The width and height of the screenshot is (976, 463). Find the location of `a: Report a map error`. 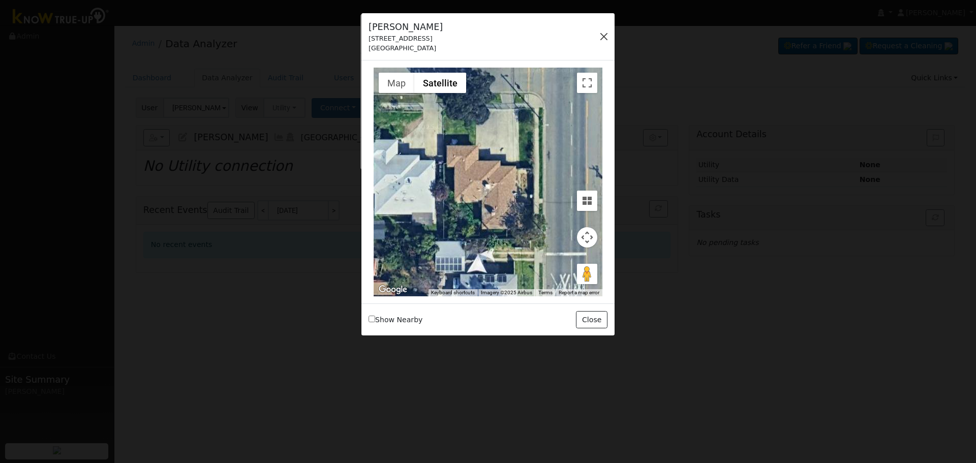

a: Report a map error is located at coordinates (579, 292).